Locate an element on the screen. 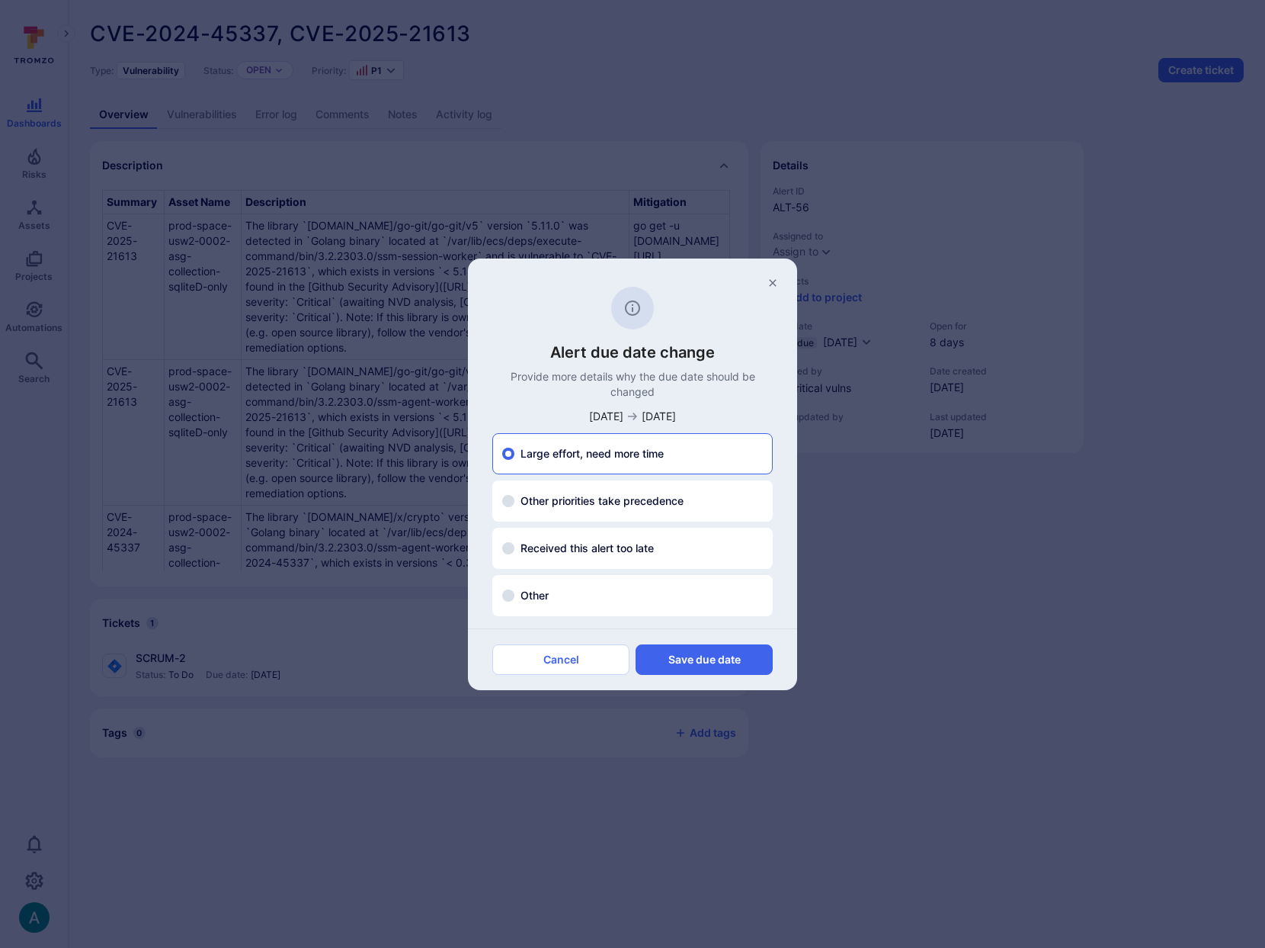  span: Received this alert too late is located at coordinates (587, 548).